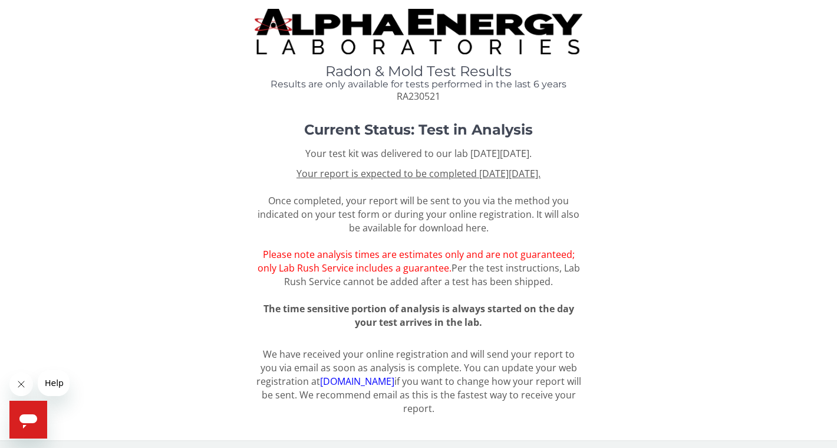  I want to click on p: We have received your online registration and will send your report to you via email as soon as a..., so click(419, 381).